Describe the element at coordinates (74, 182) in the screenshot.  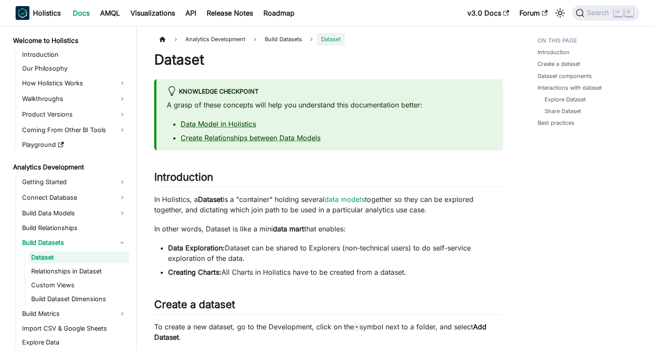
I see `a: Getting Started` at that location.